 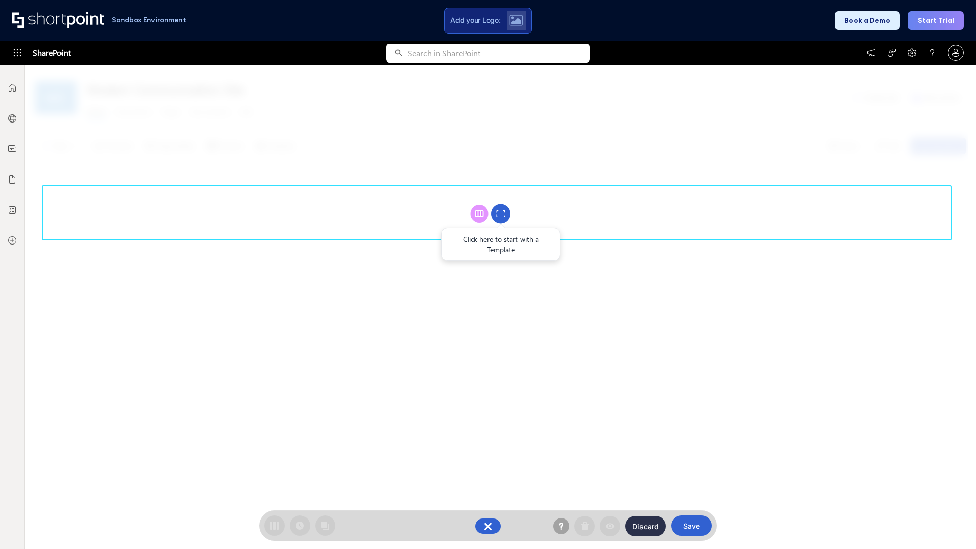 What do you see at coordinates (499, 53) in the screenshot?
I see `input: Search in SharePoint` at bounding box center [499, 53].